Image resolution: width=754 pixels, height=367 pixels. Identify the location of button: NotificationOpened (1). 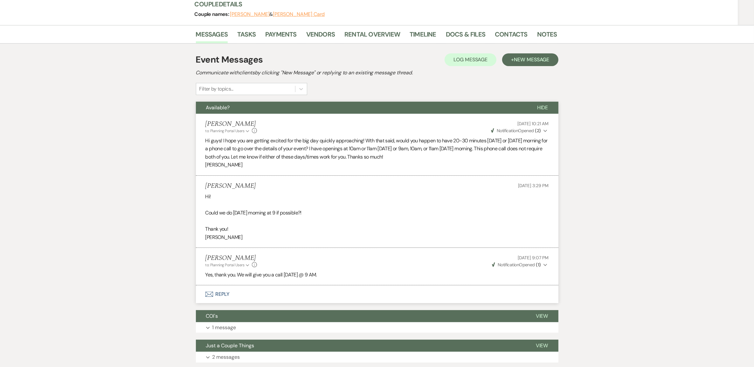
(520, 265).